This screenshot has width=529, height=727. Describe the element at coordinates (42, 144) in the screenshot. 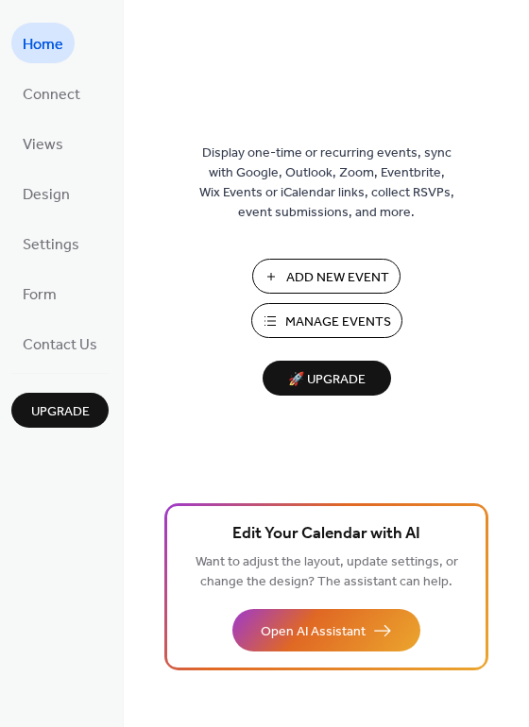

I see `span: Views` at that location.